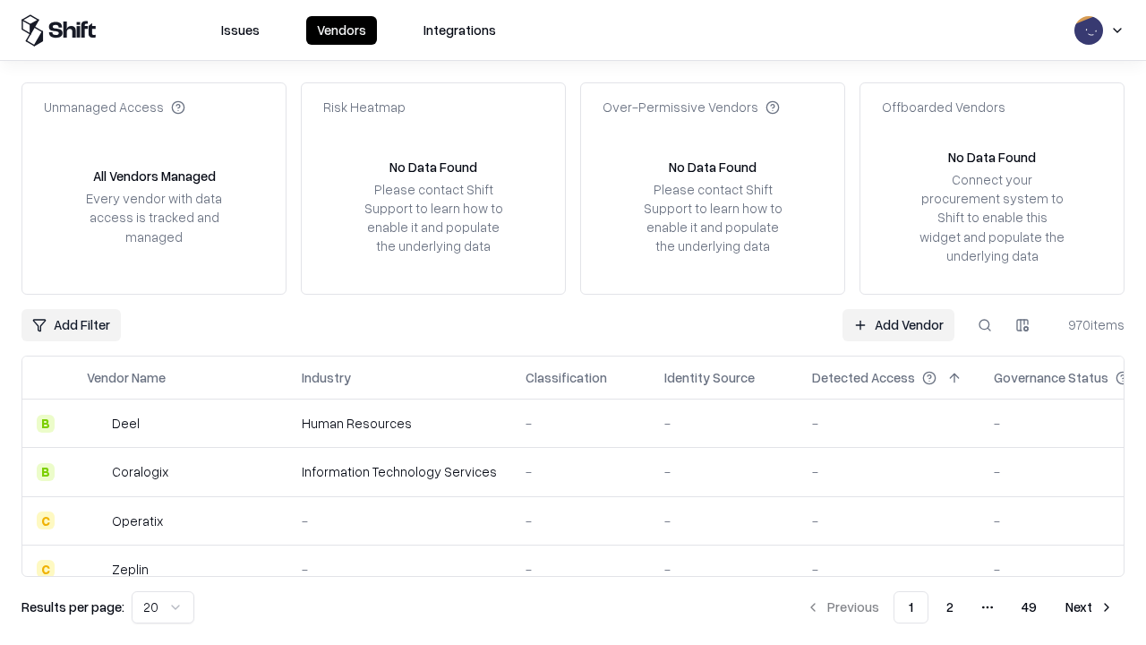 The height and width of the screenshot is (645, 1146). What do you see at coordinates (130, 569) in the screenshot?
I see `div: Zeplin` at bounding box center [130, 569].